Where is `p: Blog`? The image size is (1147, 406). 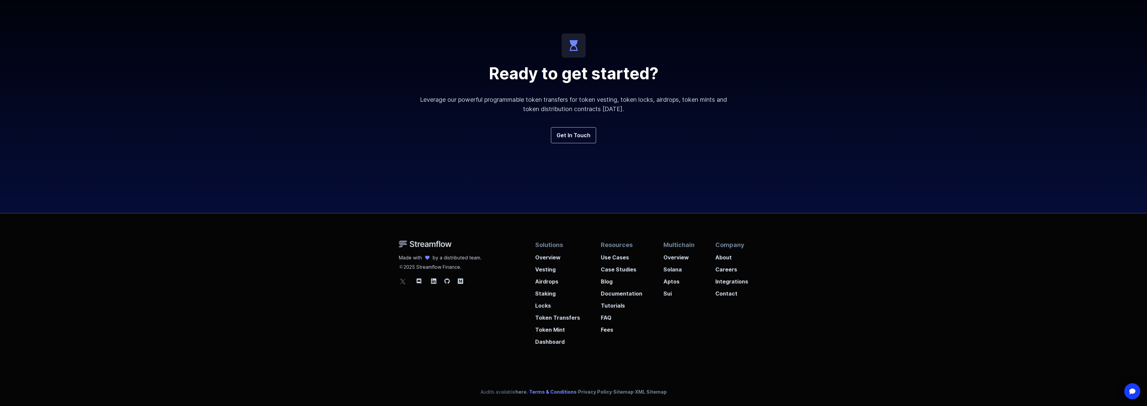 p: Blog is located at coordinates (621, 280).